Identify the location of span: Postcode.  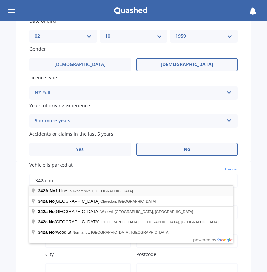
(146, 254).